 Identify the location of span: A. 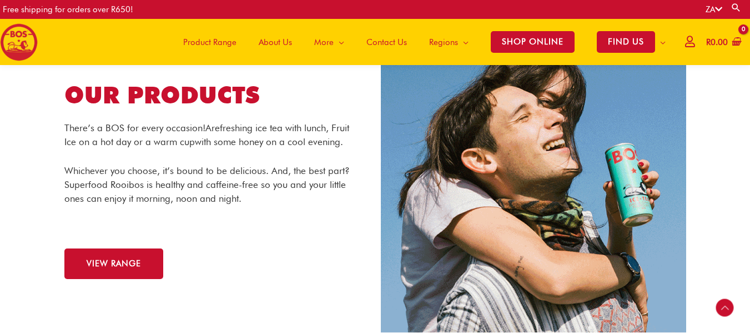
(208, 128).